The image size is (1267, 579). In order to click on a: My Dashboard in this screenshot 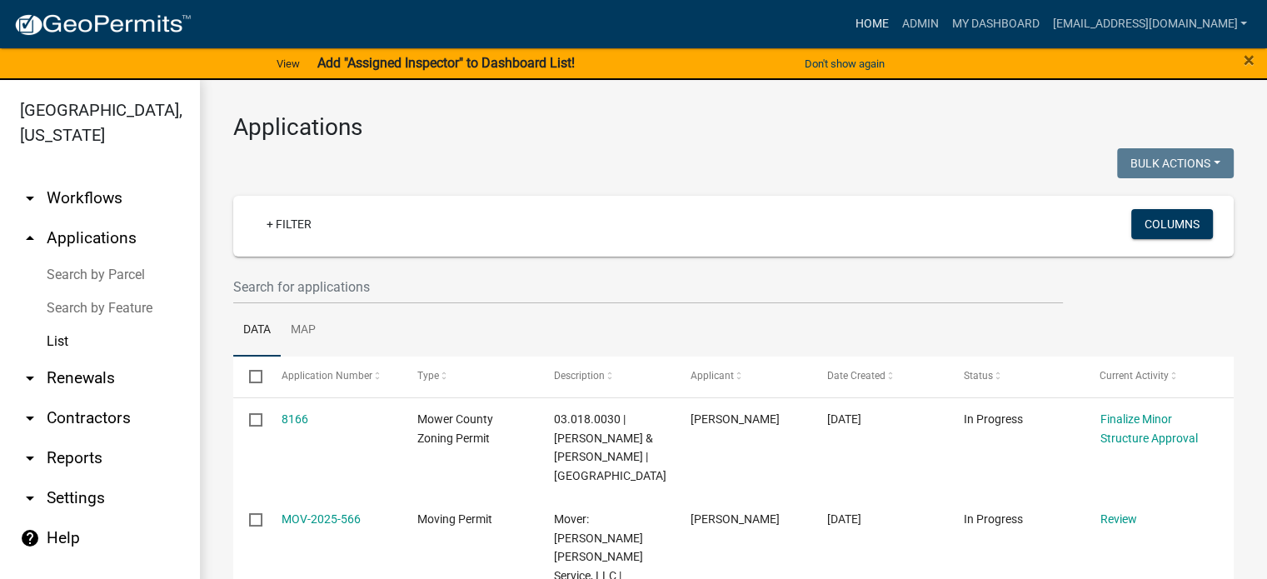, I will do `click(994, 24)`.